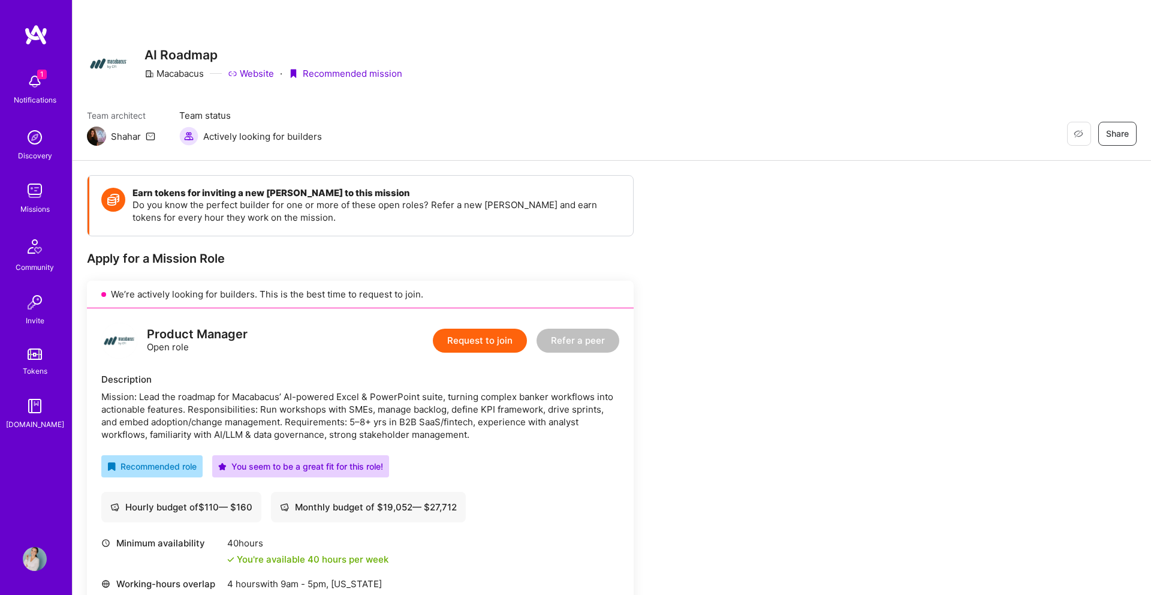 The image size is (1151, 595). I want to click on img: User Avatar, so click(35, 559).